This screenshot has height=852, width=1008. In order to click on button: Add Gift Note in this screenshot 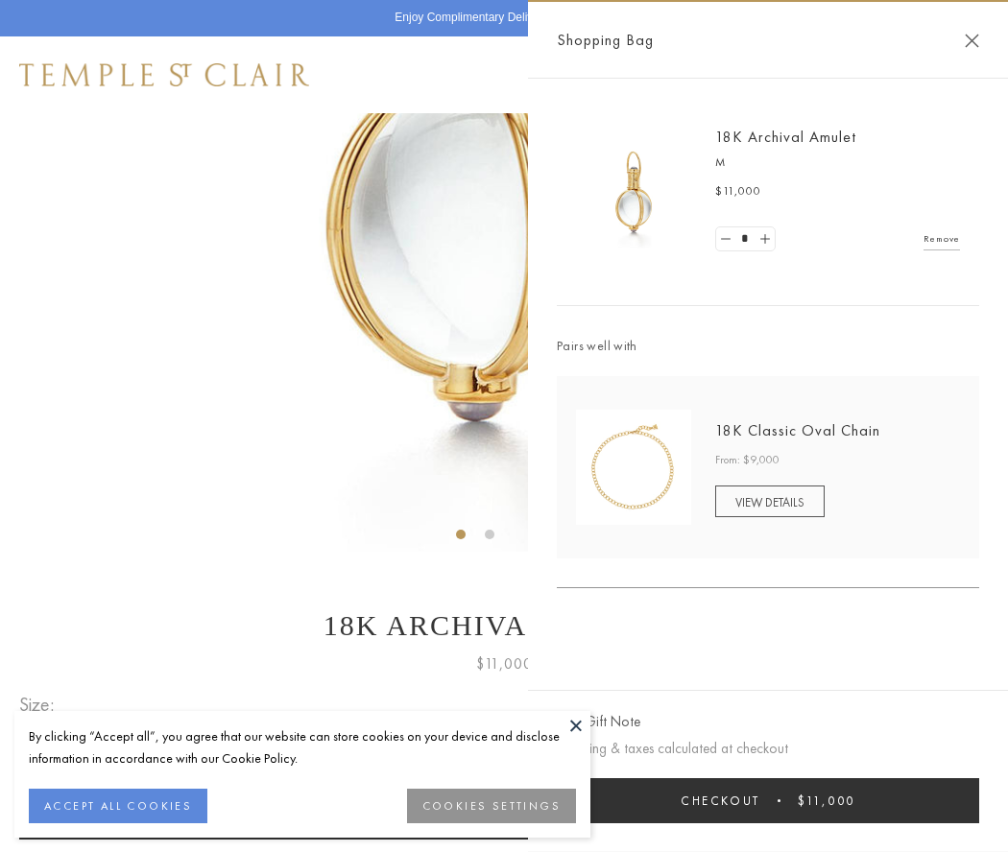, I will do `click(598, 722)`.